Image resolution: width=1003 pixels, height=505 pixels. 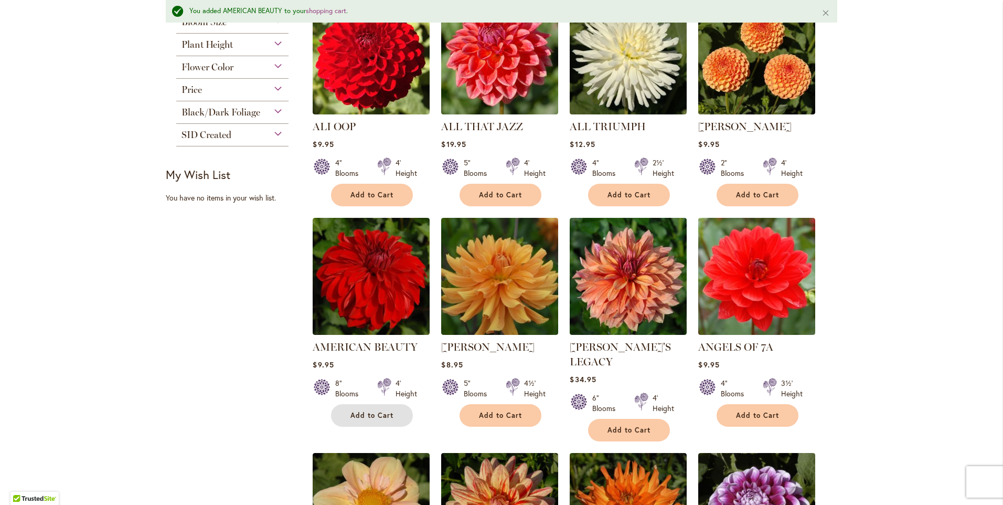 What do you see at coordinates (757, 111) in the screenshot?
I see `a: AMBER QUEEN` at bounding box center [757, 111].